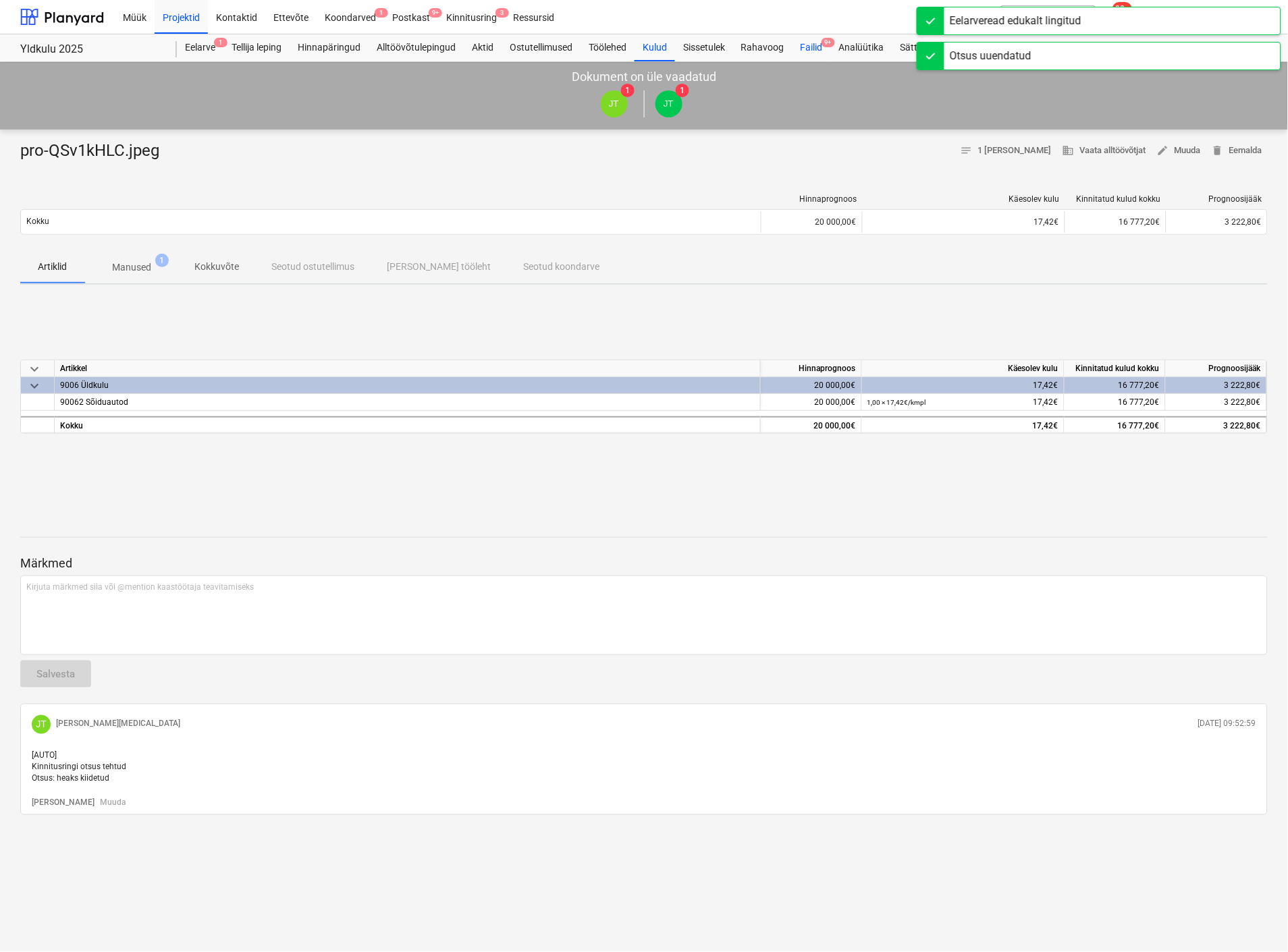 Image resolution: width=1288 pixels, height=952 pixels. Describe the element at coordinates (416, 48) in the screenshot. I see `div: Alltöövõtulepingud` at that location.